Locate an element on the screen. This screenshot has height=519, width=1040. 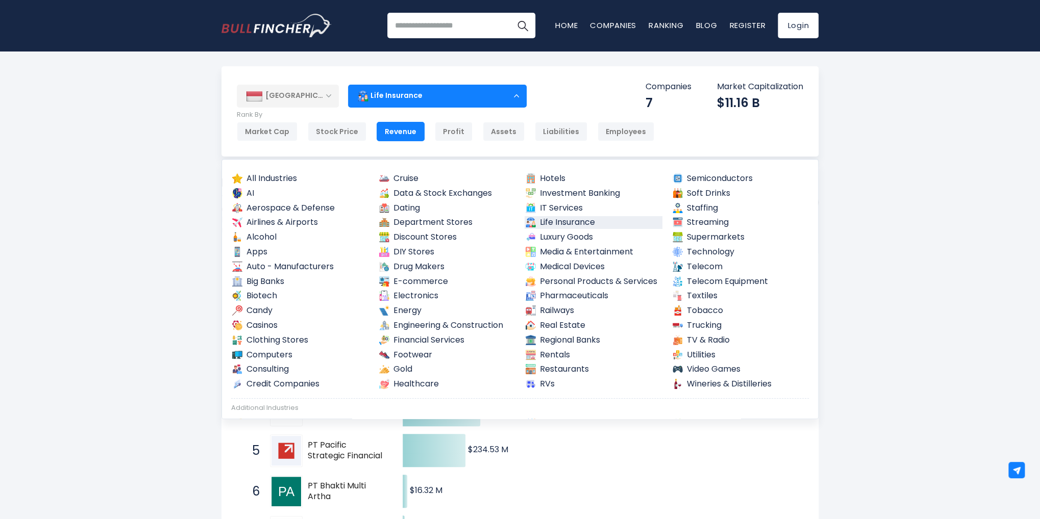
a: Engineering & Construction is located at coordinates (447, 326).